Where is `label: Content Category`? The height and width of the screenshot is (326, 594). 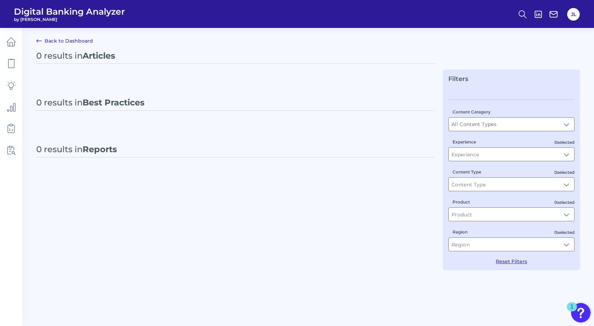
label: Content Category is located at coordinates (472, 112).